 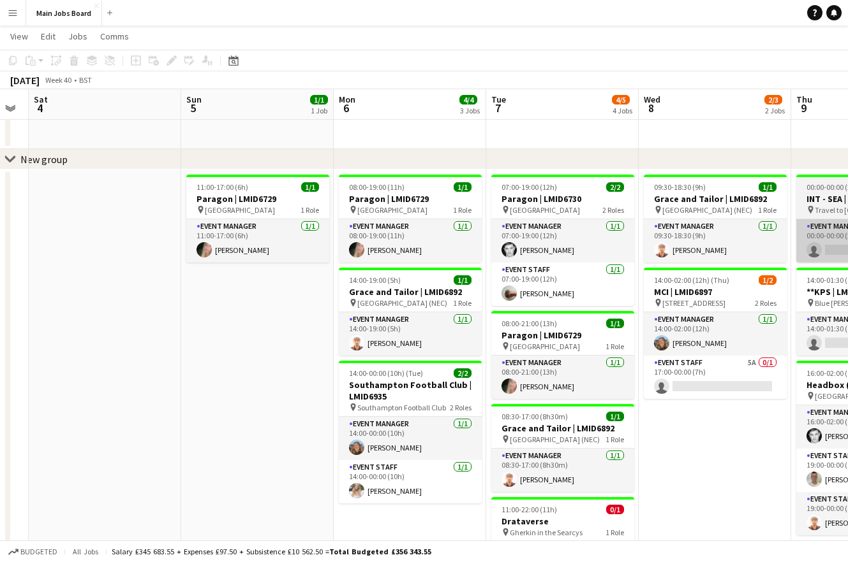 I want to click on app-card-role: Event Staff5A0/117:00-00:00 (7h), so click(x=715, y=378).